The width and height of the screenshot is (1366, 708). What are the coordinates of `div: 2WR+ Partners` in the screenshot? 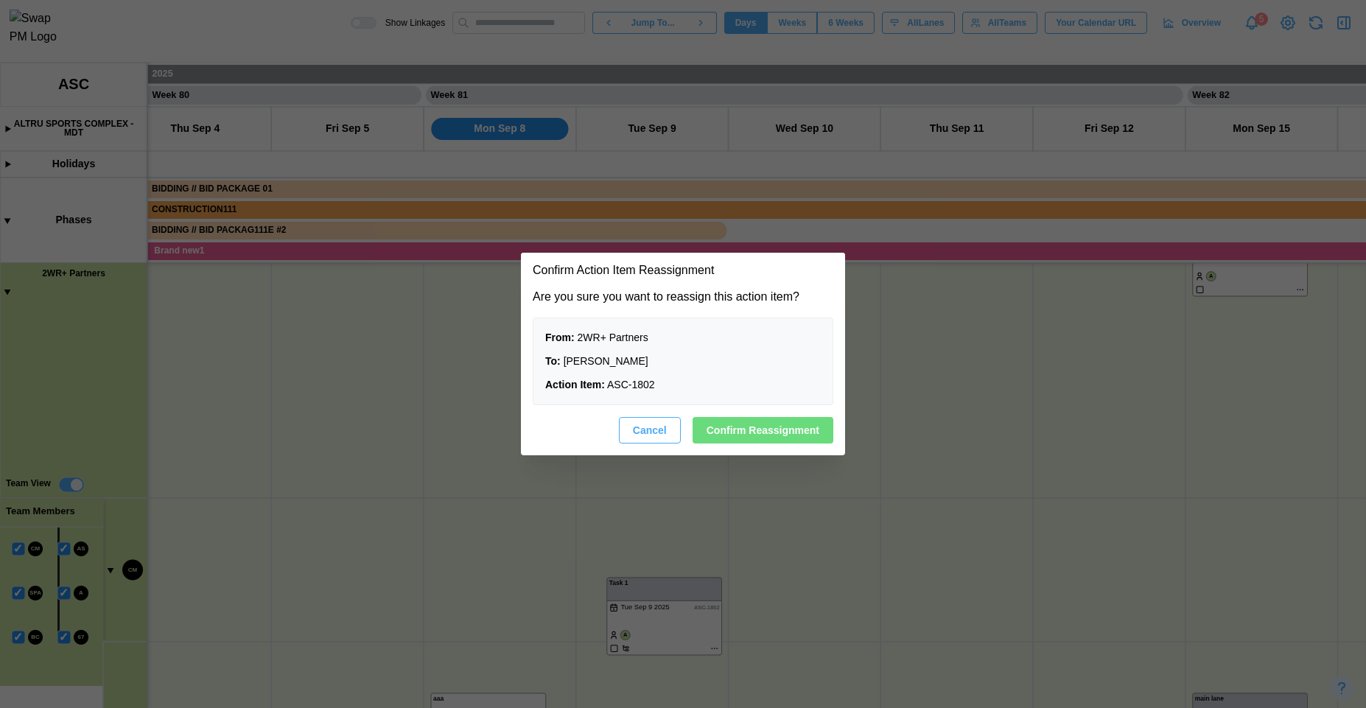 It's located at (683, 338).